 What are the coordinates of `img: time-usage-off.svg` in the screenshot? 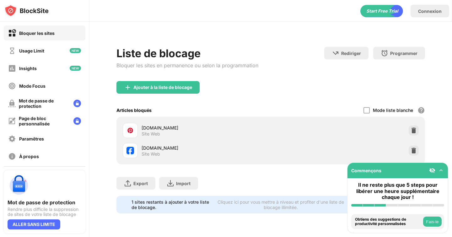 It's located at (12, 51).